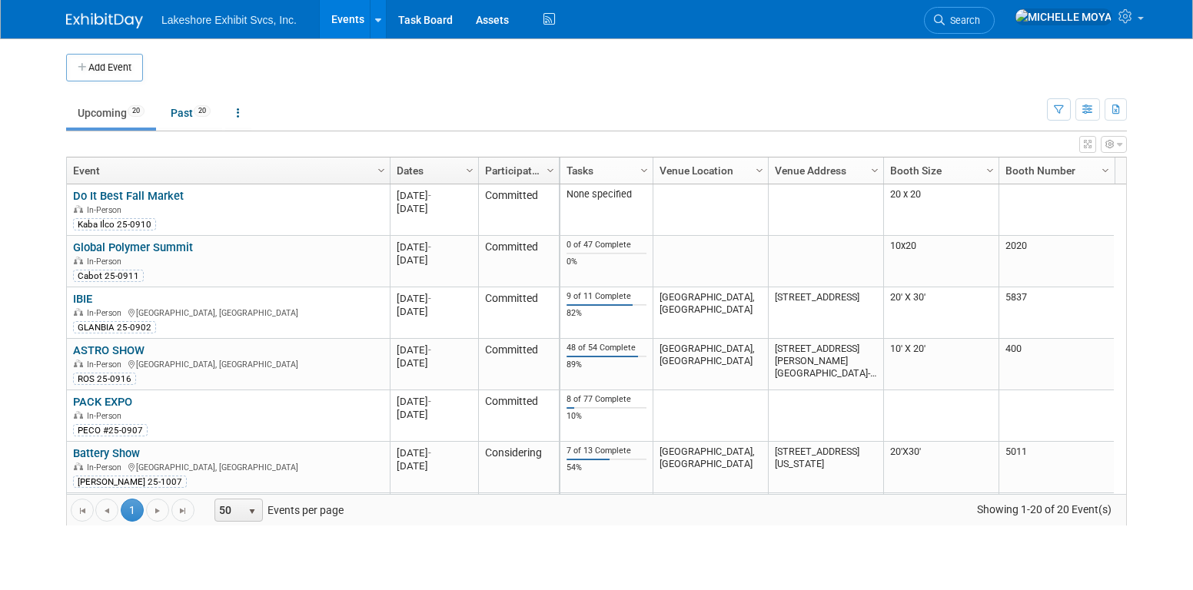 This screenshot has width=1193, height=590. What do you see at coordinates (82, 510) in the screenshot?
I see `a: Go to the first page` at bounding box center [82, 510].